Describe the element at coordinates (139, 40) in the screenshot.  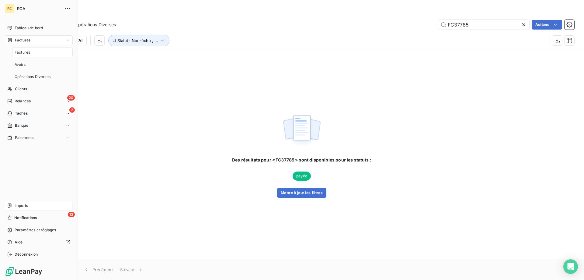
I see `button: Statut : Non-échu , ...` at that location.